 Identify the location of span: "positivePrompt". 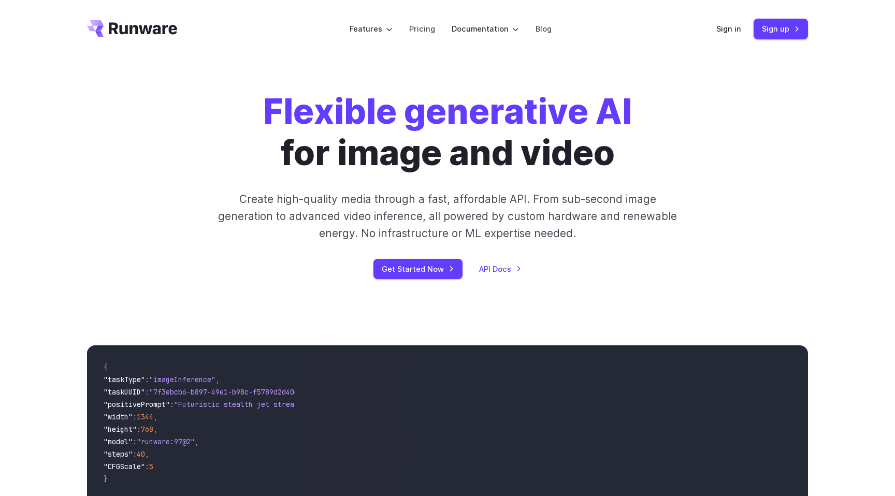
(137, 405).